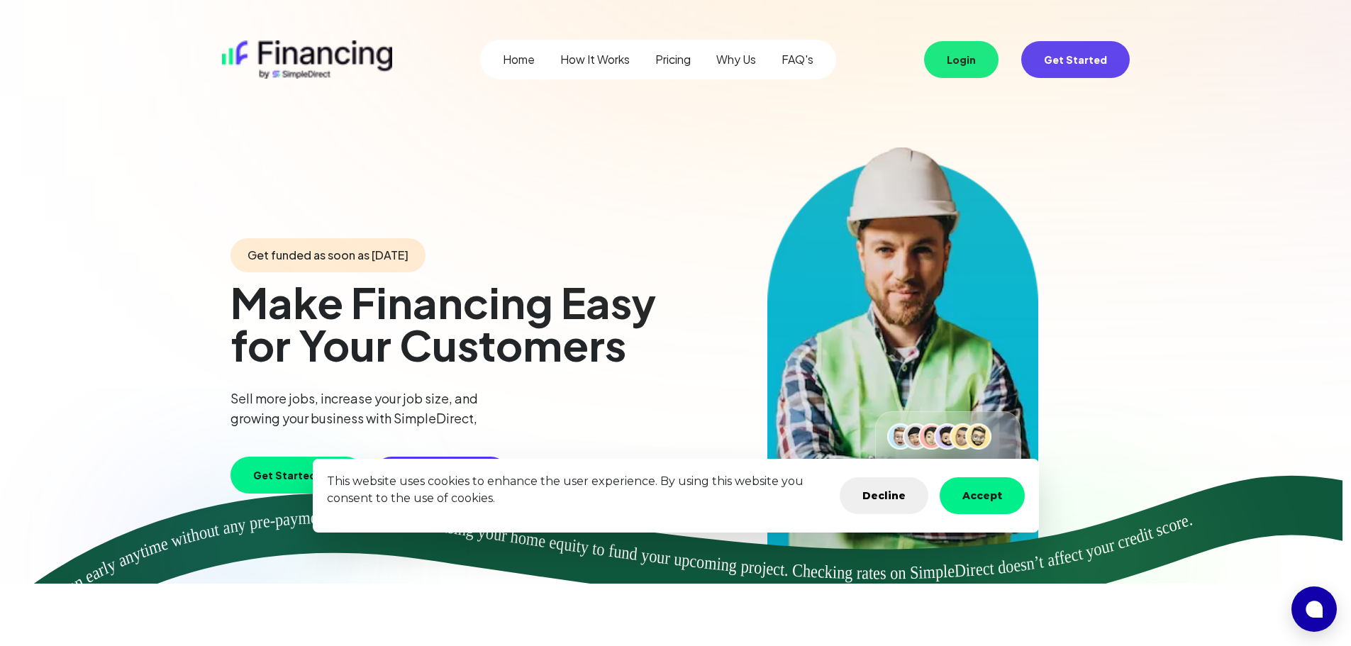 This screenshot has height=646, width=1351. Describe the element at coordinates (736, 60) in the screenshot. I see `a: Why Us` at that location.